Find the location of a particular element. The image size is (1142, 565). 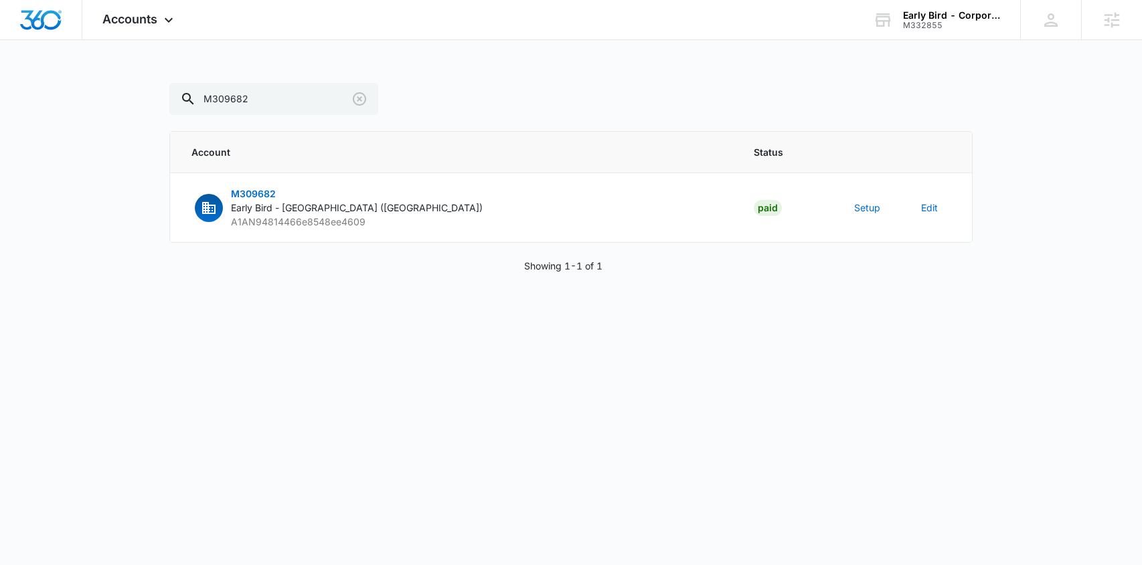

button: Edit is located at coordinates (929, 207).